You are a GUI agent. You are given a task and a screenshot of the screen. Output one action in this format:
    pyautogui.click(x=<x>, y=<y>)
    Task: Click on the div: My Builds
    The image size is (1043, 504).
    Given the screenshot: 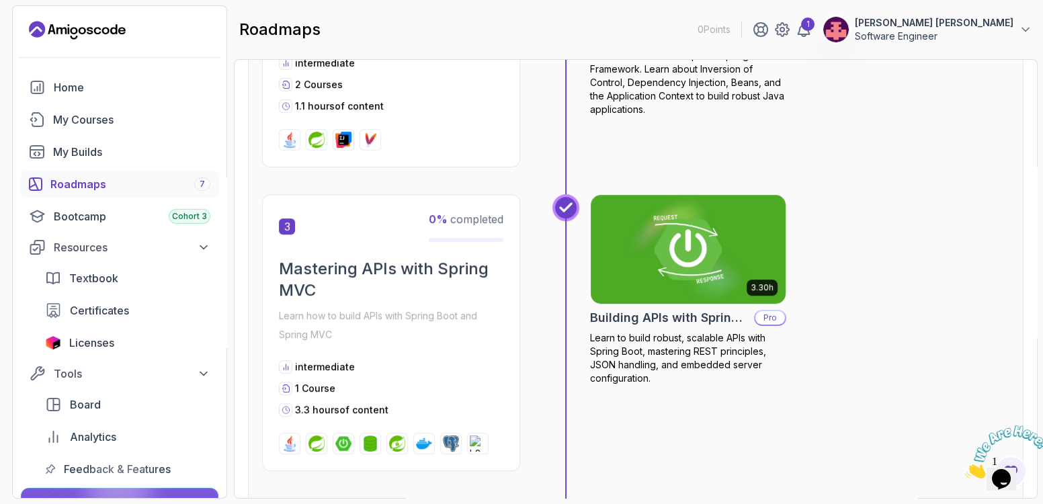 What is the action you would take?
    pyautogui.click(x=132, y=152)
    